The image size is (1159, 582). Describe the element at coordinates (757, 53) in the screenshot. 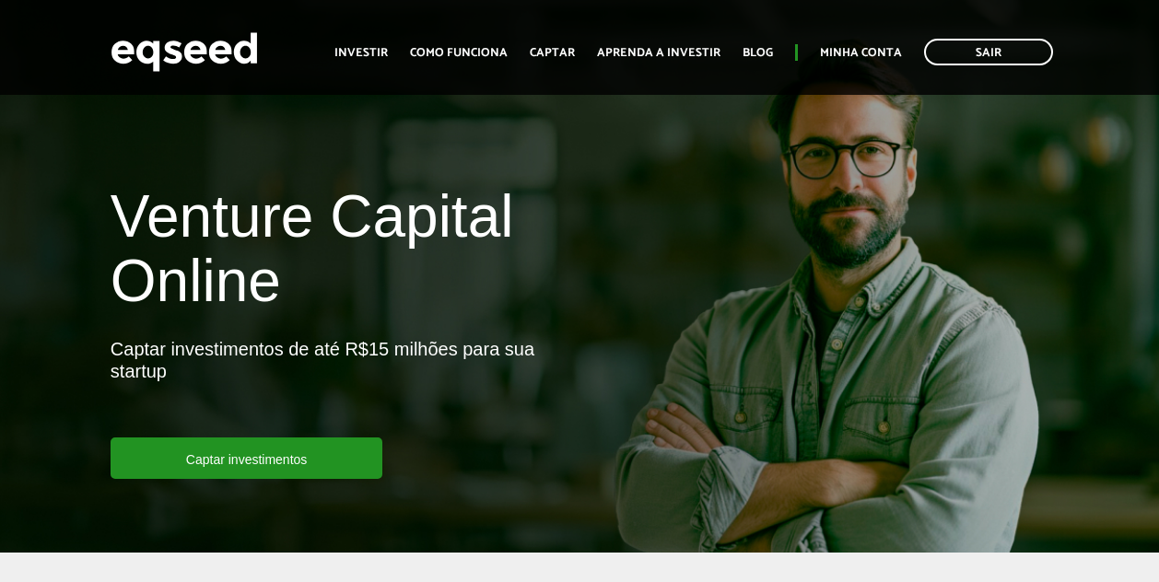

I see `a: Blog` at that location.